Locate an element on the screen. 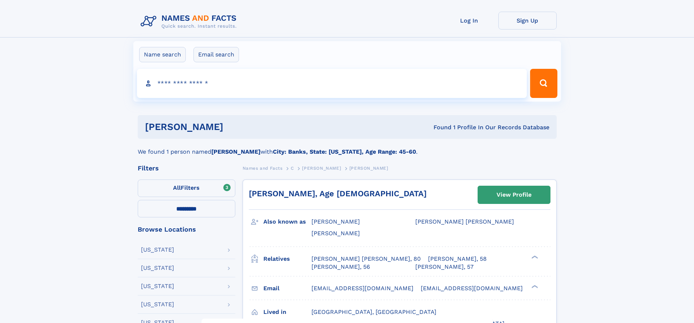  a: C is located at coordinates (292, 168).